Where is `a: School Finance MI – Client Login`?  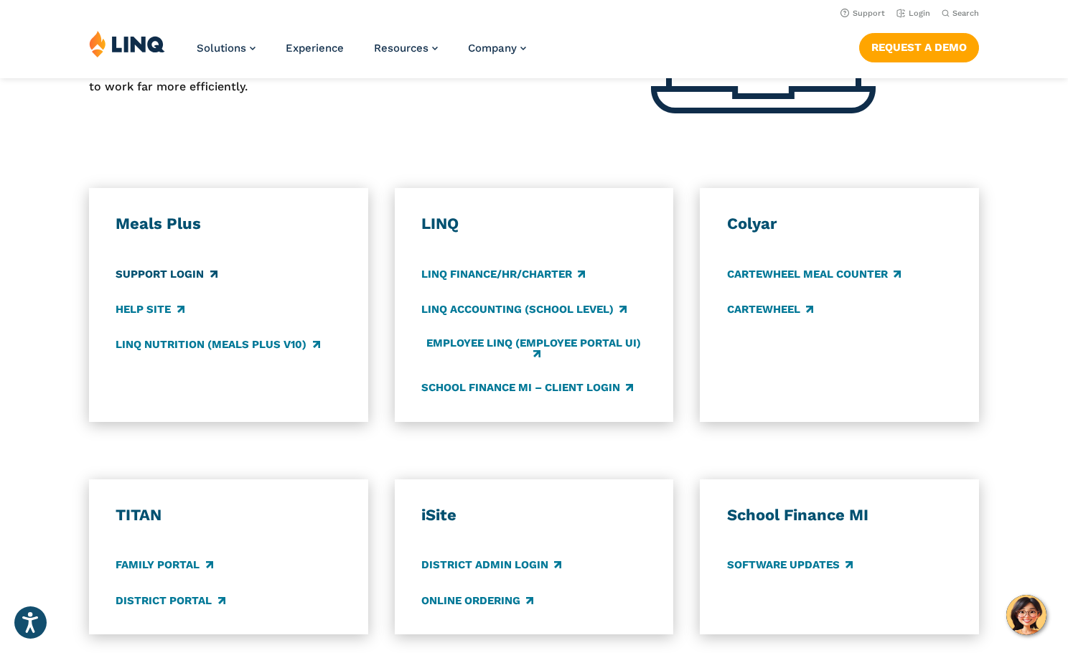 a: School Finance MI – Client Login is located at coordinates (527, 388).